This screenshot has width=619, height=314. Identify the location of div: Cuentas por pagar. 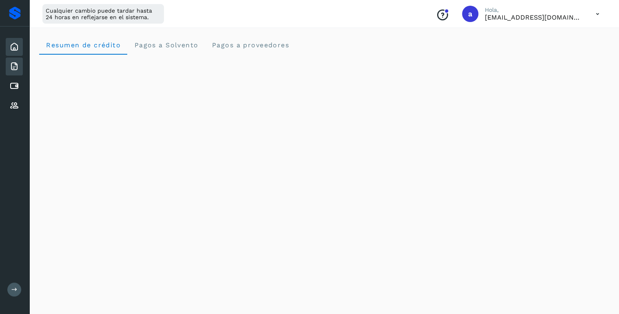
(14, 86).